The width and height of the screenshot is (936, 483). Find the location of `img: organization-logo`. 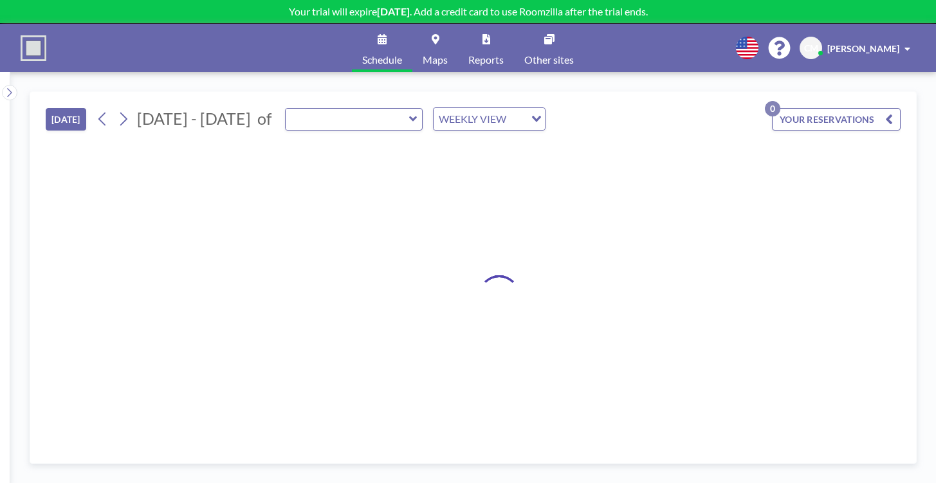

img: organization-logo is located at coordinates (33, 48).